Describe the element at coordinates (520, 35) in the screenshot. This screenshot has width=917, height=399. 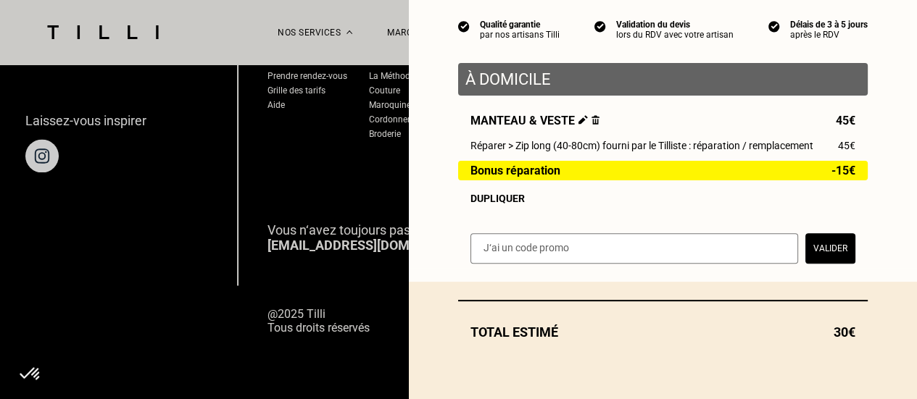
I see `div: par nos artisans Tilli` at that location.